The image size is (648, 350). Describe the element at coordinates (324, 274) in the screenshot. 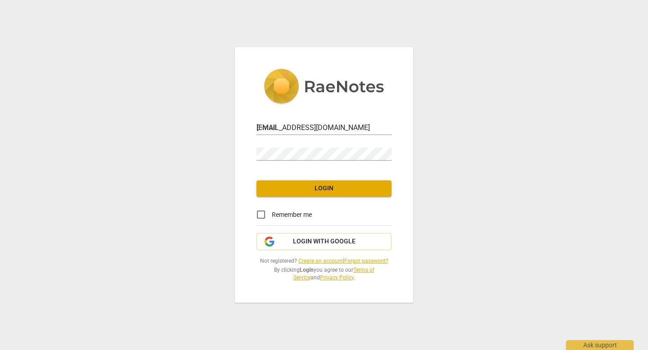

I see `span: By clicking you agree to our and .` at that location.